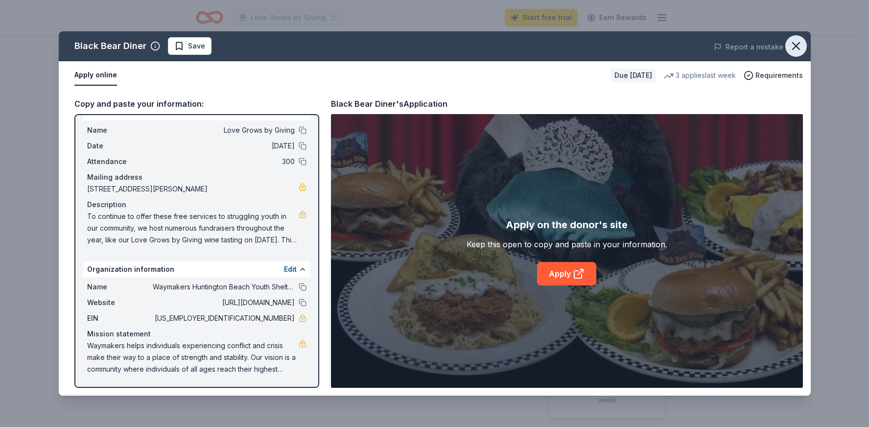 The width and height of the screenshot is (869, 427). Describe the element at coordinates (193, 357) in the screenshot. I see `span: Waymakers helps individuals experiencing conflict and crisis make their way to a place of strengt...` at that location.